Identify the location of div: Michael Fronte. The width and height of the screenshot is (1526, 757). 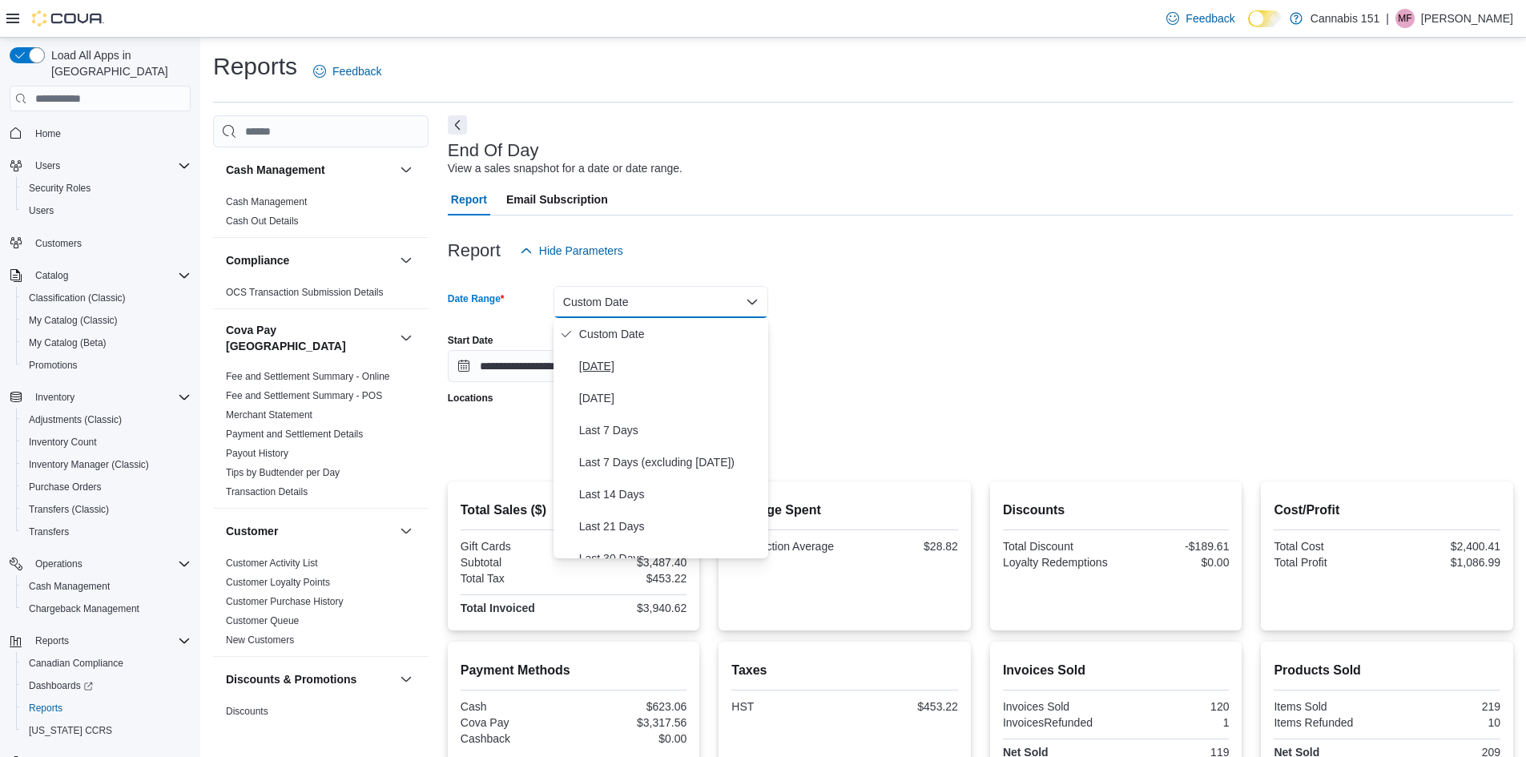
(1405, 18).